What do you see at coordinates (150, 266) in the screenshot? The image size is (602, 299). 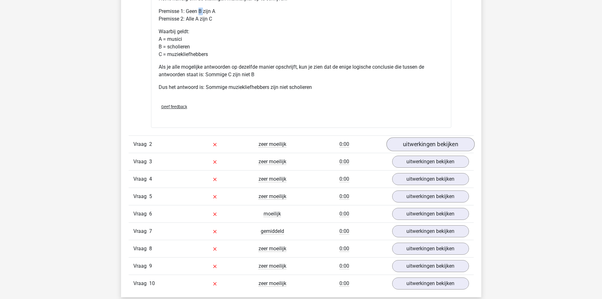 I see `span: 9` at bounding box center [150, 266].